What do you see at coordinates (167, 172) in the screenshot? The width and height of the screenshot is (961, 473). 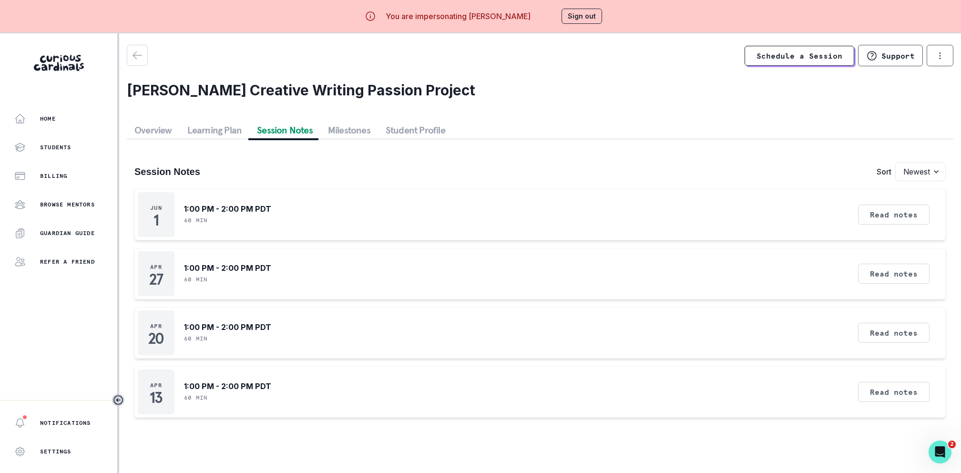 I see `h3: Session Notes` at bounding box center [167, 172].